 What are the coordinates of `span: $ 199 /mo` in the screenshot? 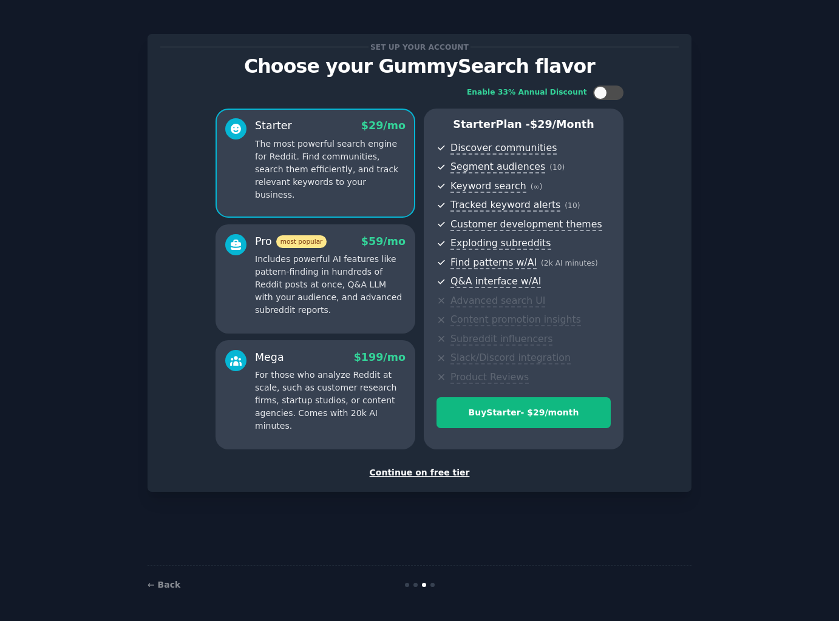 It's located at (379, 357).